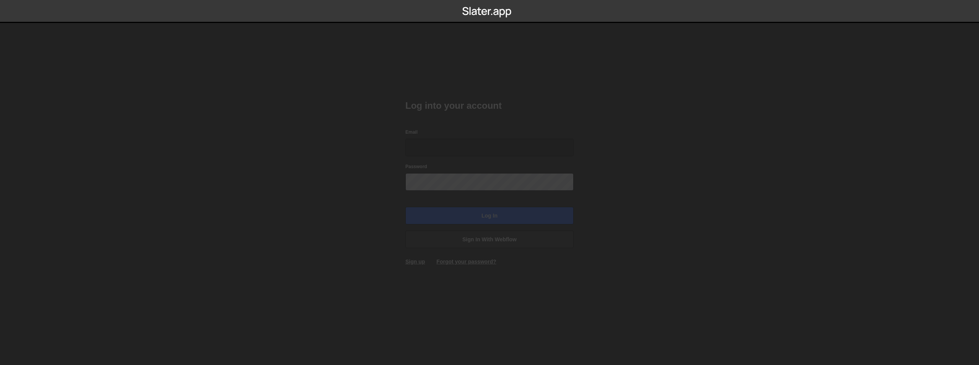  Describe the element at coordinates (416, 166) in the screenshot. I see `label: Password` at that location.